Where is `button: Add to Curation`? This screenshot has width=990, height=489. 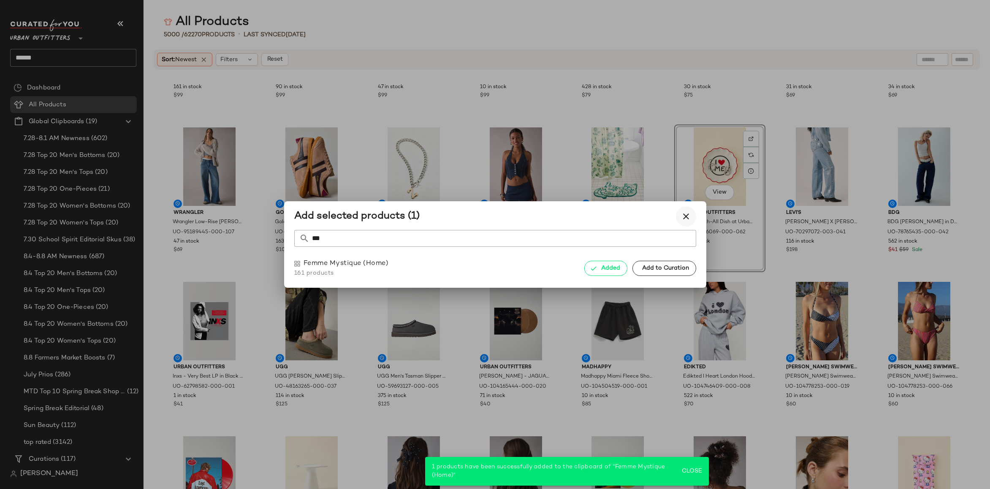
button: Add to Curation is located at coordinates (664, 268).